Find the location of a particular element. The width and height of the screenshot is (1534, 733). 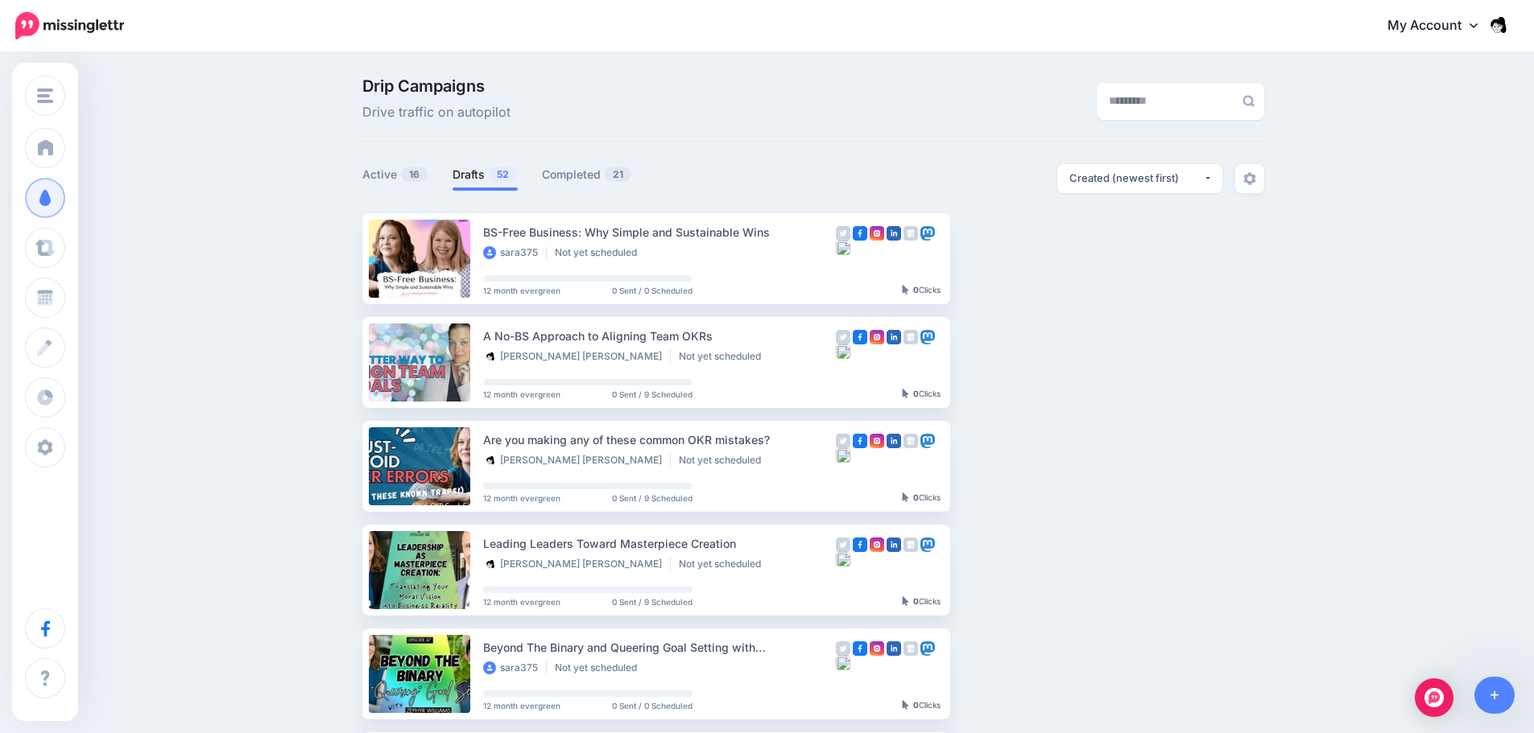

a: Active16 is located at coordinates (395, 175).